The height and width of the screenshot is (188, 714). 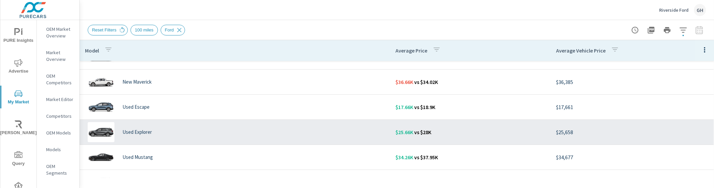 I want to click on div: Reset Filters, so click(x=108, y=30).